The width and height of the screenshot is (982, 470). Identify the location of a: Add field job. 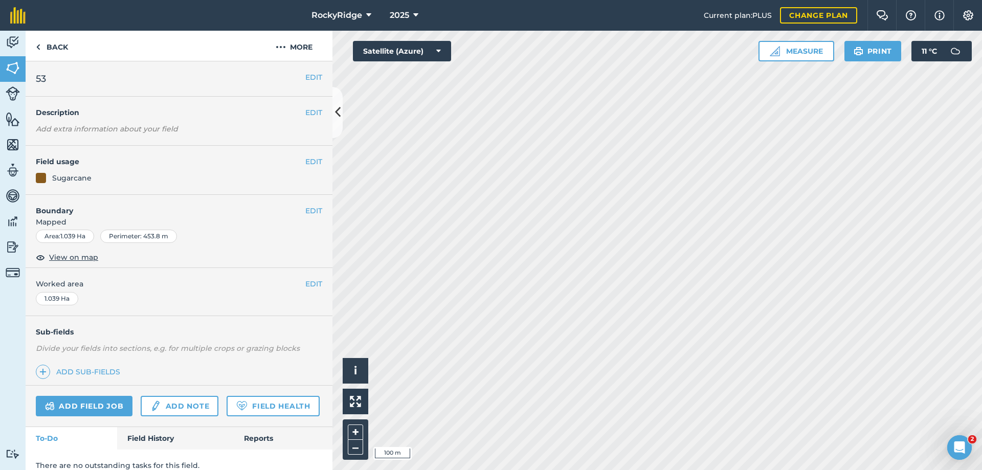
(84, 406).